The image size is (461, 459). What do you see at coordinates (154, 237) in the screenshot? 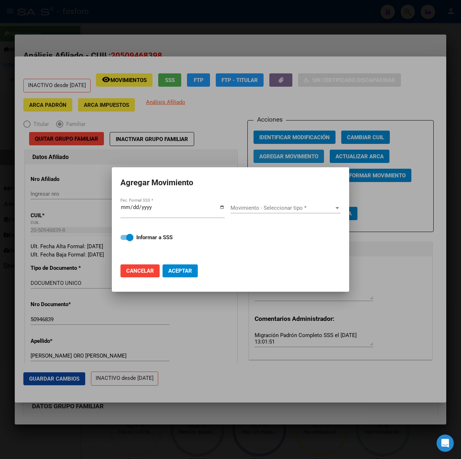
I see `strong: Informar a SSS` at bounding box center [154, 237].